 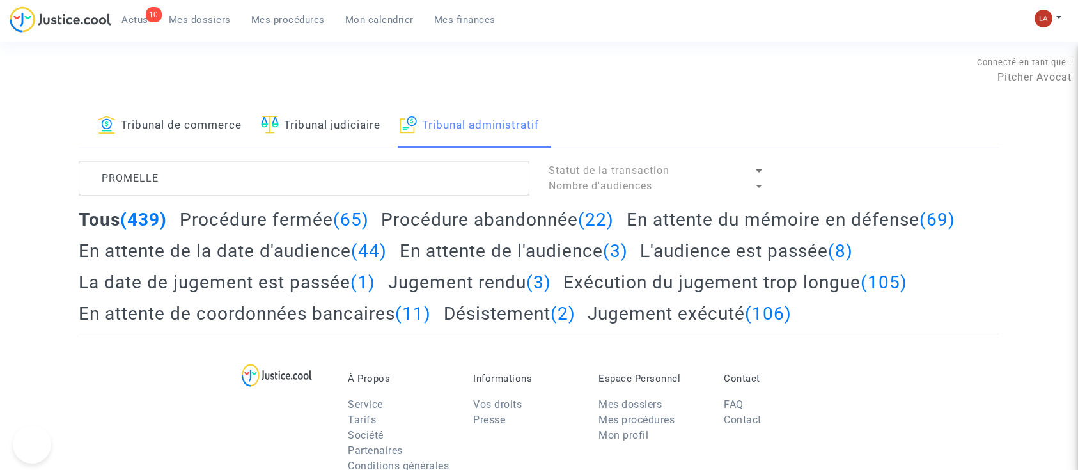 I want to click on img: 3f9b7d9779f7b0ffc2b90d026f0682a9, so click(x=1043, y=19).